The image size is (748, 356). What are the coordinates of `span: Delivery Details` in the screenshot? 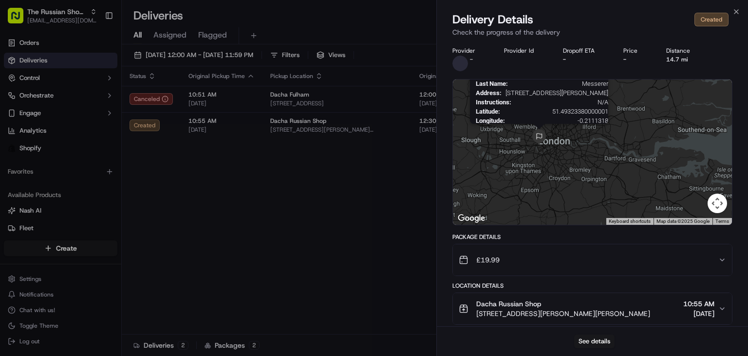 It's located at (493, 19).